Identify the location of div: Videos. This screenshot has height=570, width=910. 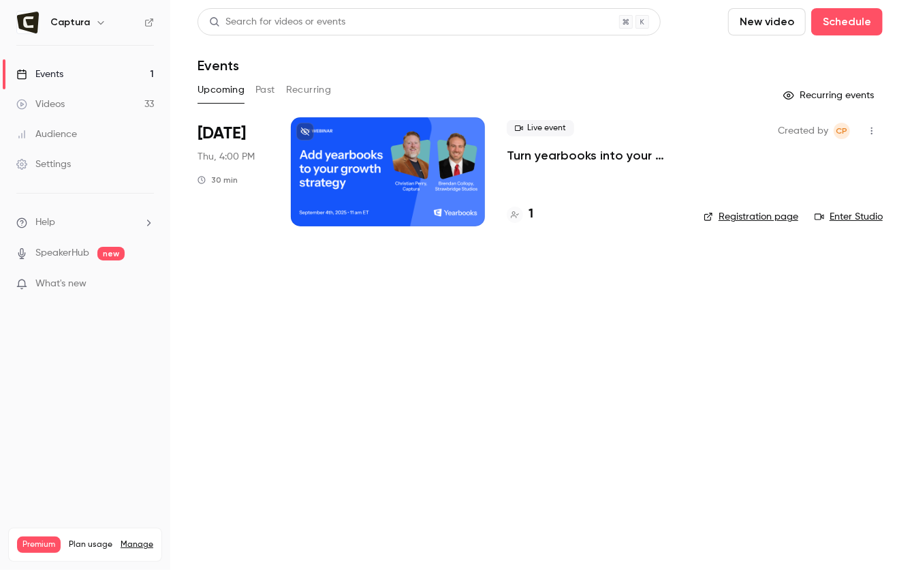
(40, 104).